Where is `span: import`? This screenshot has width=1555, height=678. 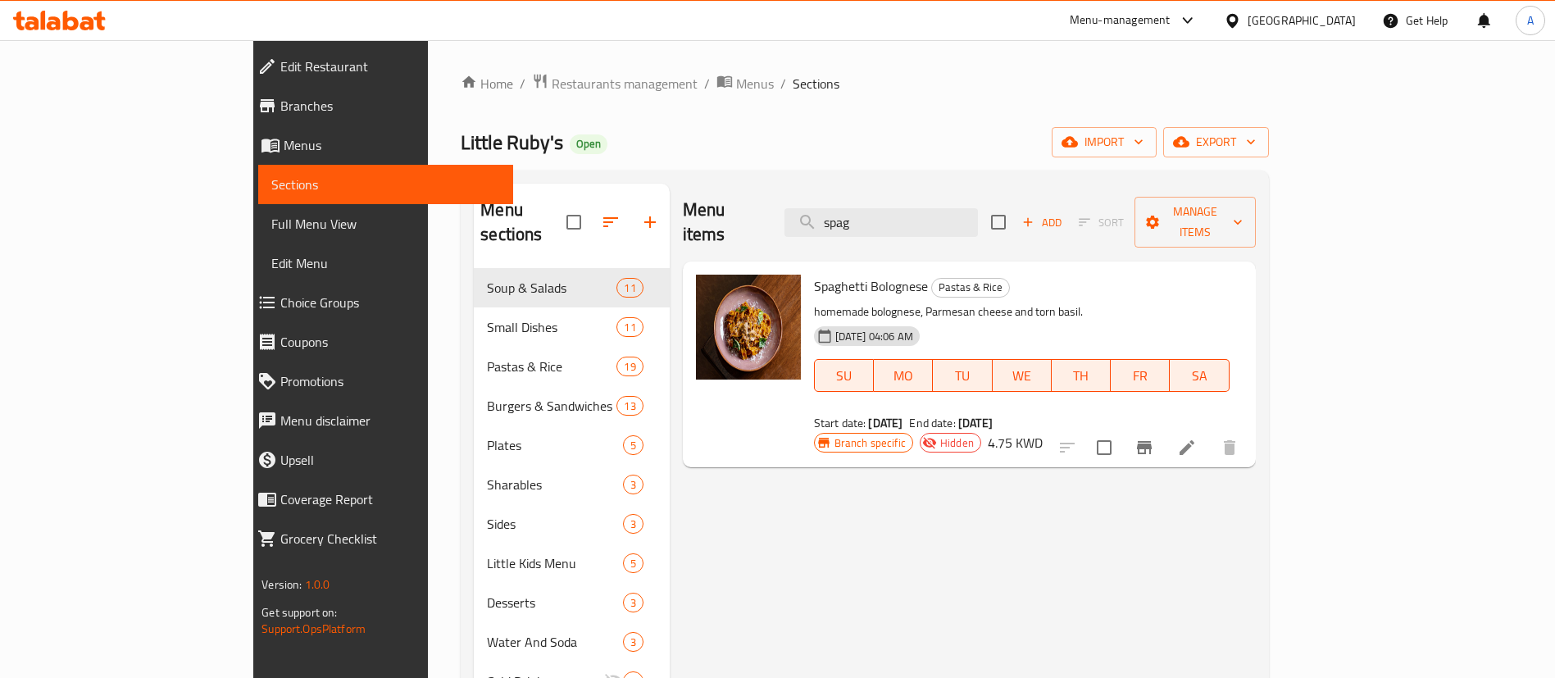 span: import is located at coordinates (1104, 142).